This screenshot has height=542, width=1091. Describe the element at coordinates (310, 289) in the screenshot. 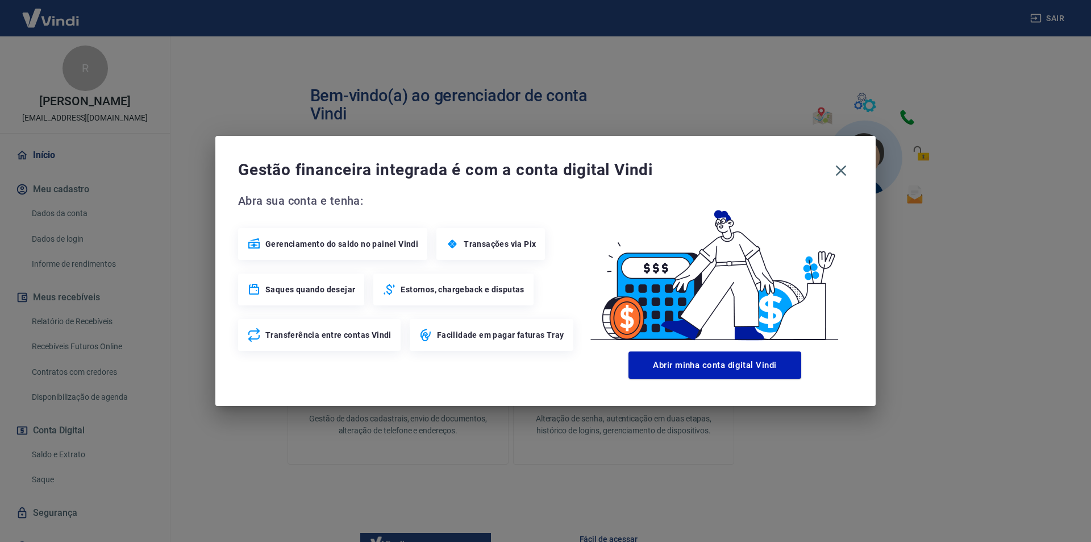

I see `span: Saques quando desejar` at that location.